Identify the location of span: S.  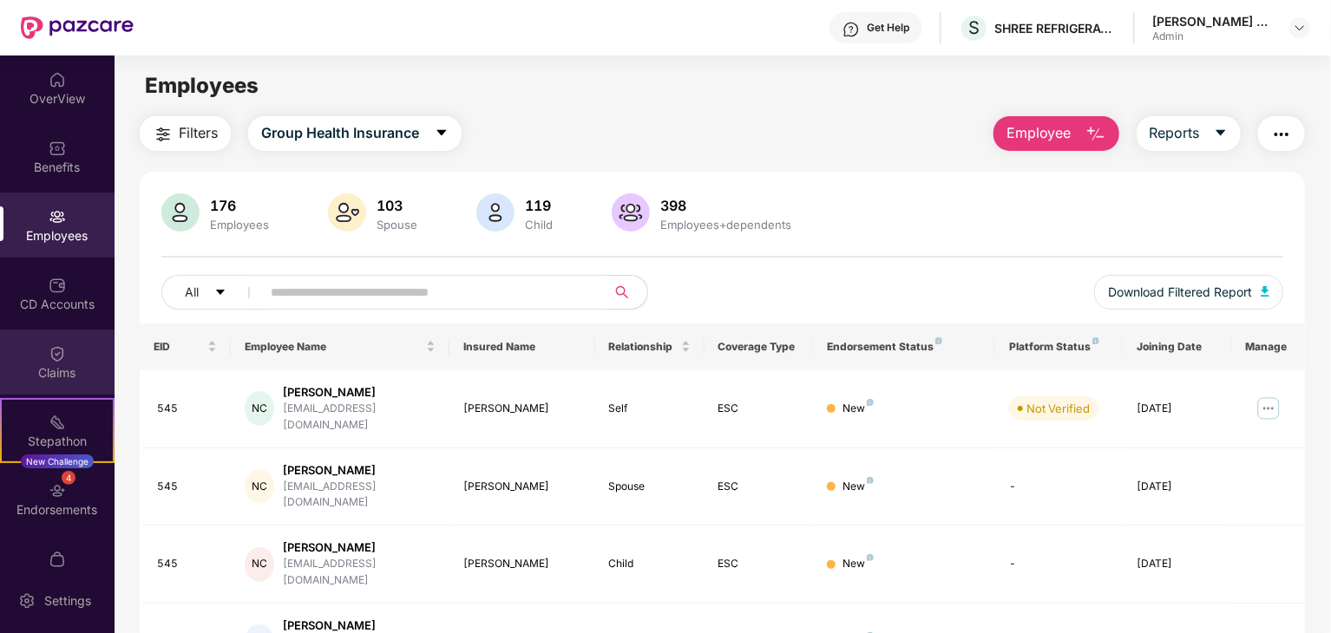
(974, 28).